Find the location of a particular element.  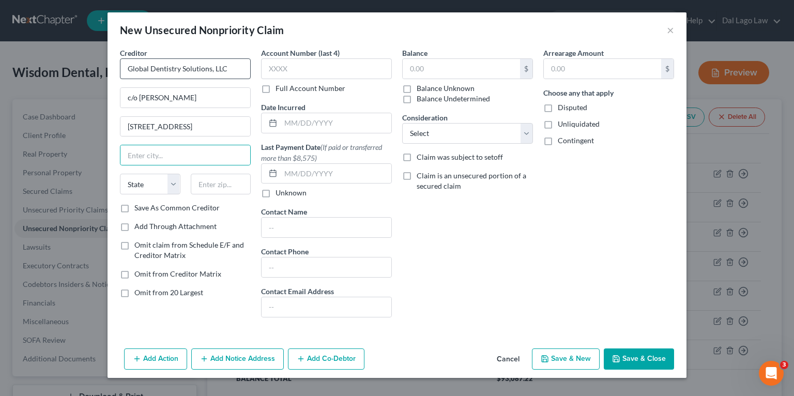

label: Contact Name is located at coordinates (284, 211).